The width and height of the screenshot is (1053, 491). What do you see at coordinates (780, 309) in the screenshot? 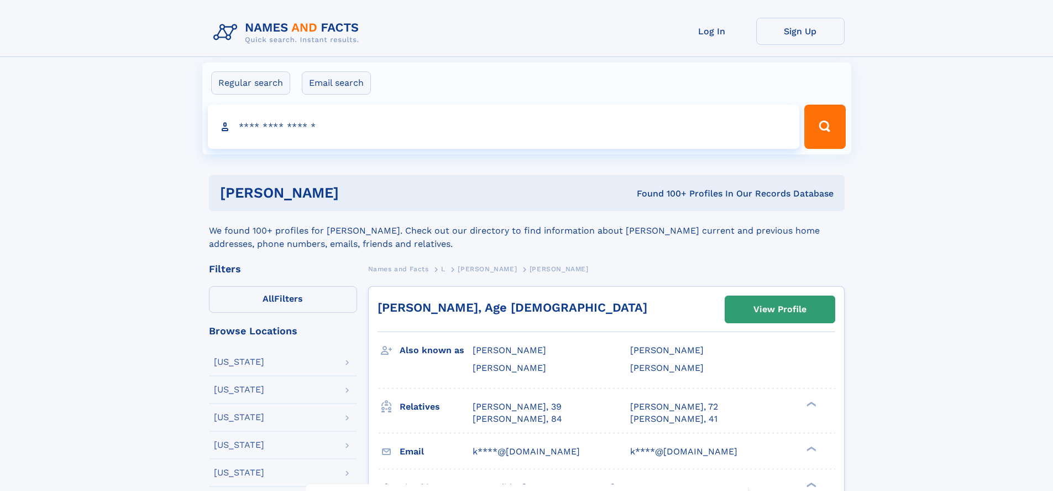
I see `a: View Profile` at bounding box center [780, 309].